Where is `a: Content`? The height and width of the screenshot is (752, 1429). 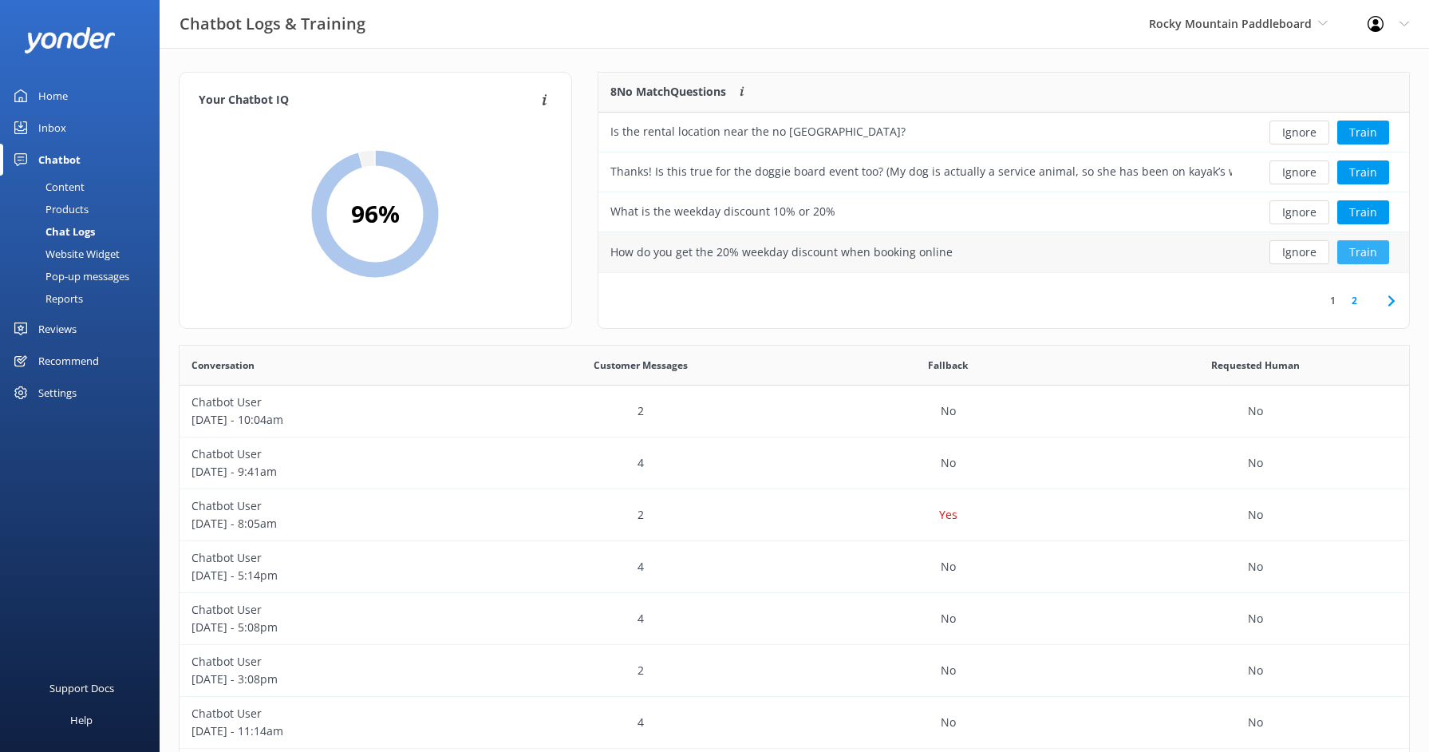 a: Content is located at coordinates (85, 187).